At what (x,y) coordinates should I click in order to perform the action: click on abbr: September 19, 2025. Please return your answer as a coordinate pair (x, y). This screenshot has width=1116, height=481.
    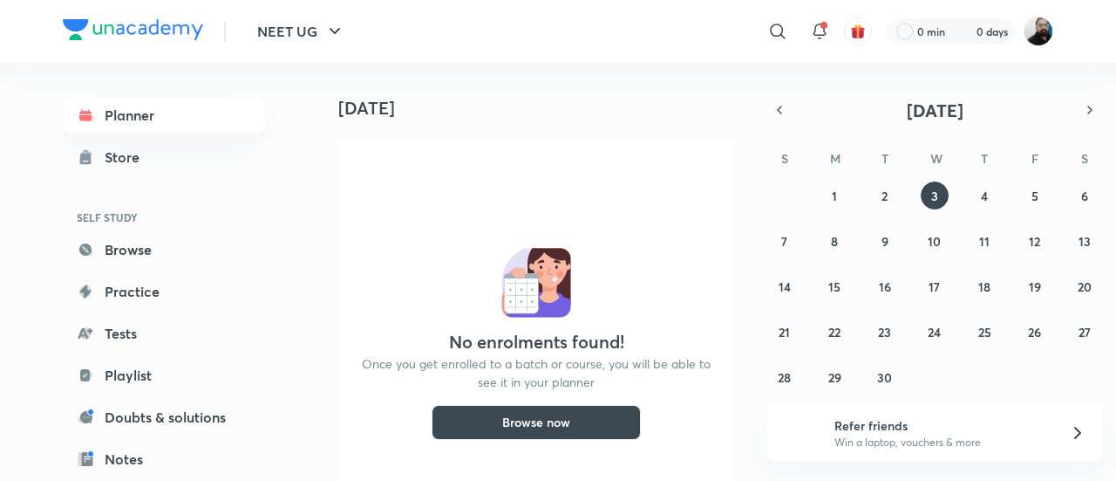
    Looking at the image, I should click on (1035, 286).